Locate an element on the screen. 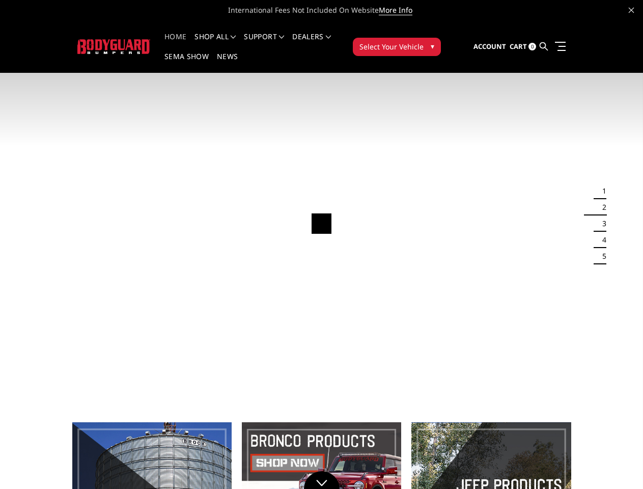 The height and width of the screenshot is (489, 643). a: Home is located at coordinates (175, 43).